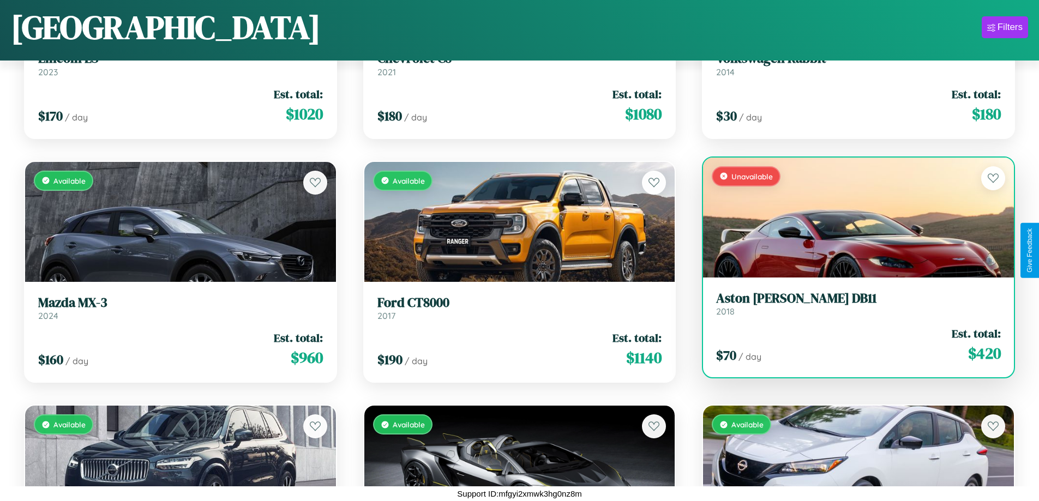 The height and width of the screenshot is (501, 1039). Describe the element at coordinates (519, 494) in the screenshot. I see `p: Support ID: mfgyi2xmwk3hg0nz8m` at that location.